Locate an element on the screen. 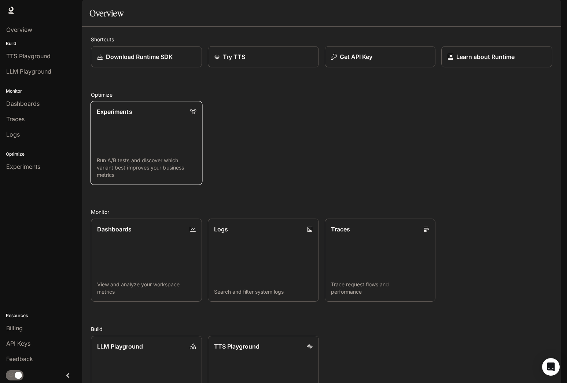  h2: Optimize is located at coordinates (321, 95).